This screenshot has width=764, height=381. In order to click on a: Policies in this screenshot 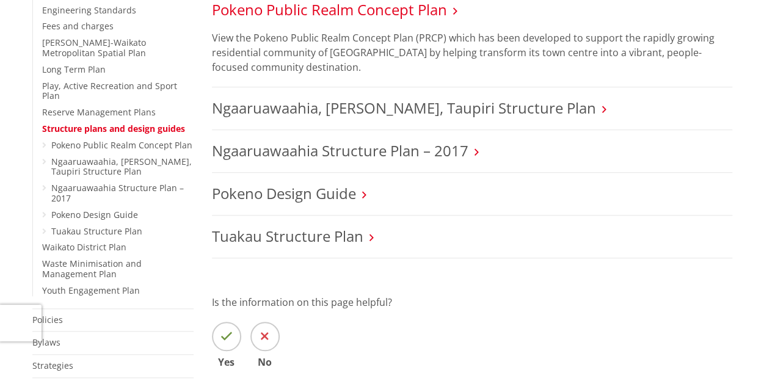, I will do `click(48, 320)`.